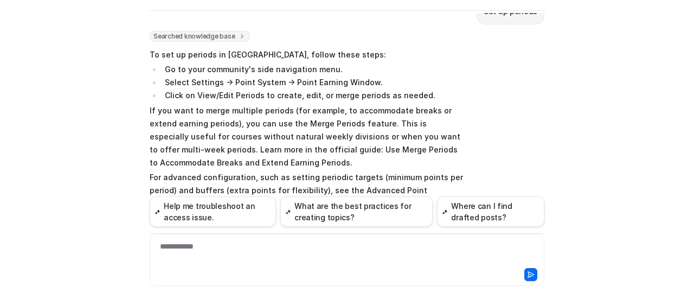 Image resolution: width=694 pixels, height=299 pixels. Describe the element at coordinates (200, 36) in the screenshot. I see `span: Searched knowledge base` at that location.